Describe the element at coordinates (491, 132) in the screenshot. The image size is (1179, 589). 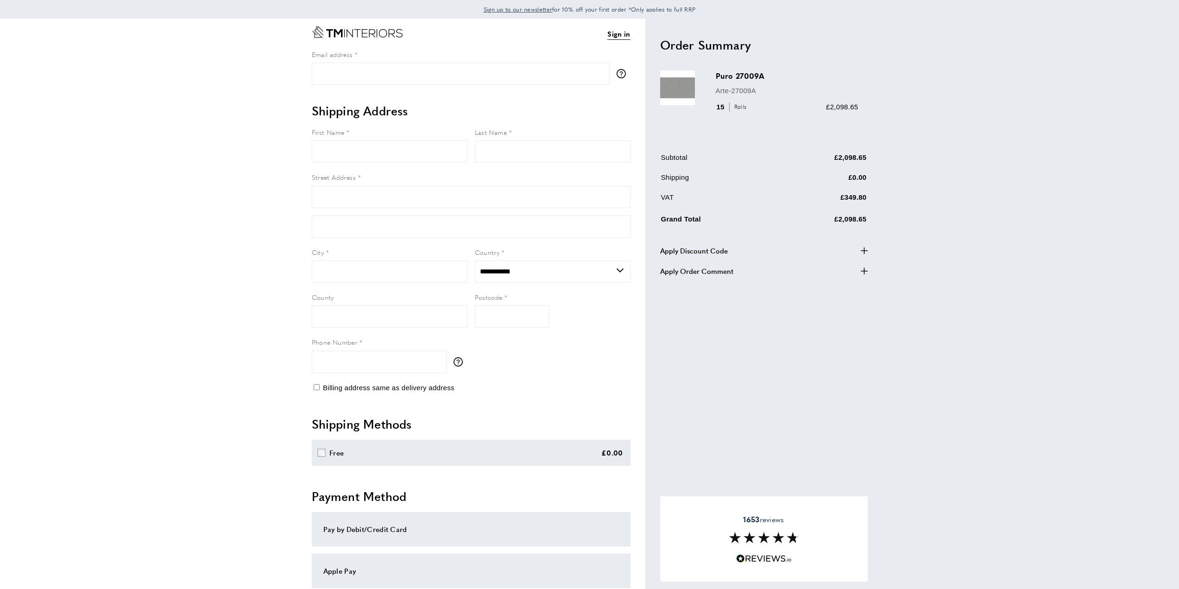
I see `span: Last Name` at that location.